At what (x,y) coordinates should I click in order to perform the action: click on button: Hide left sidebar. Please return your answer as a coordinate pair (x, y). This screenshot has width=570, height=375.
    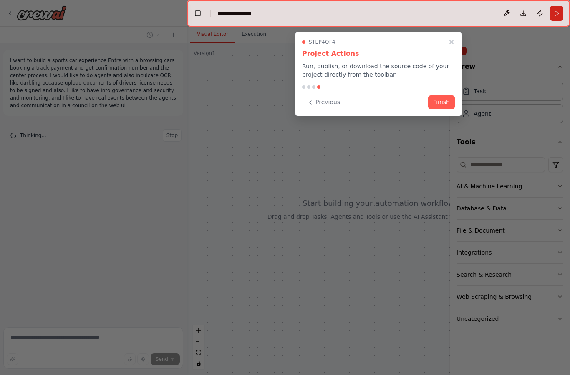
    Looking at the image, I should click on (198, 13).